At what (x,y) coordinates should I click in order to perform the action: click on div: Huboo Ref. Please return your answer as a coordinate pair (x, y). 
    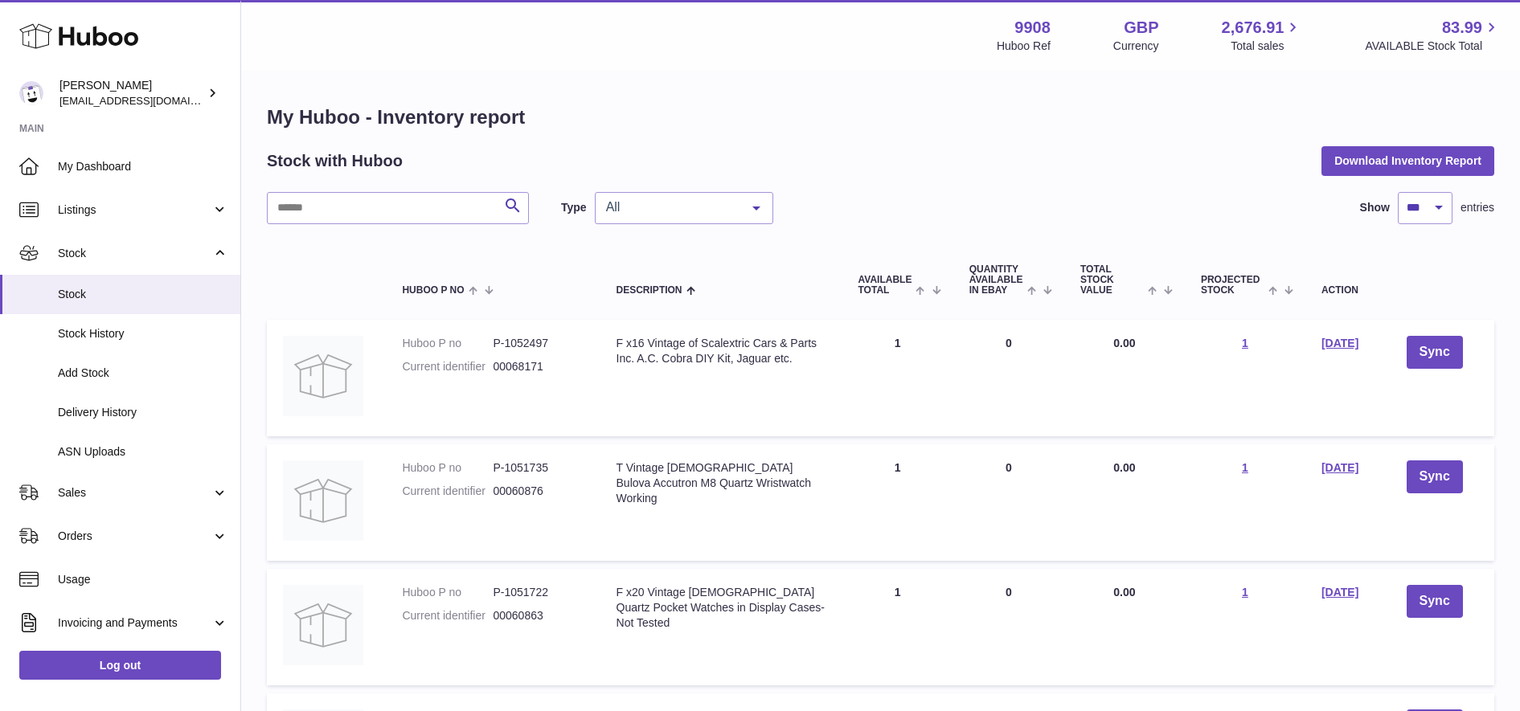
    Looking at the image, I should click on (1023, 46).